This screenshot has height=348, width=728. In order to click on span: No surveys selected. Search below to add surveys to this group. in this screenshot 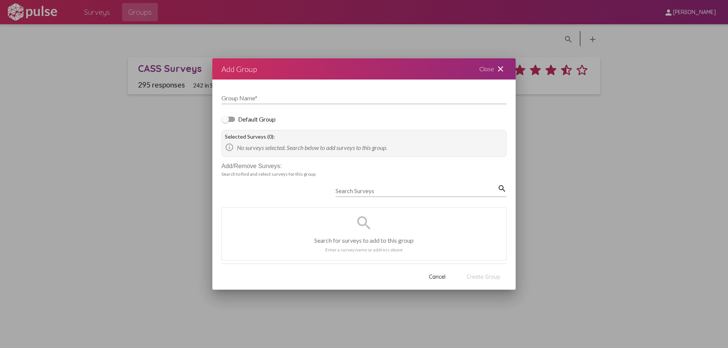, I will do `click(312, 147)`.